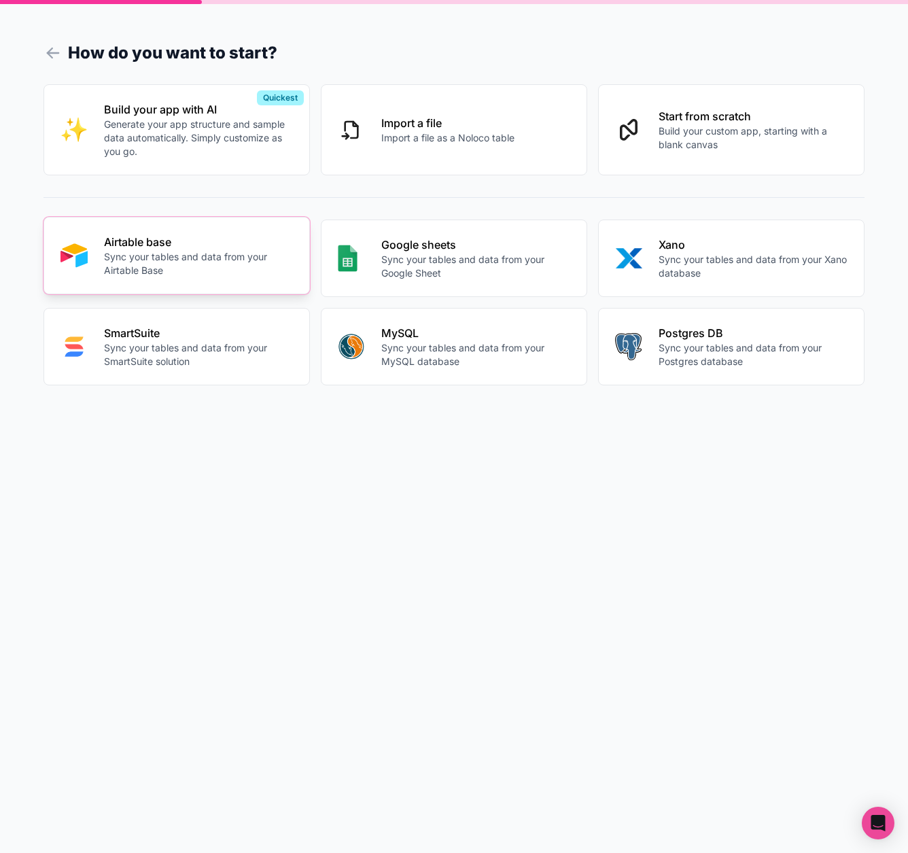  Describe the element at coordinates (454, 347) in the screenshot. I see `button: MYSQLMySQLSync your tables and data from your MySQL database` at that location.